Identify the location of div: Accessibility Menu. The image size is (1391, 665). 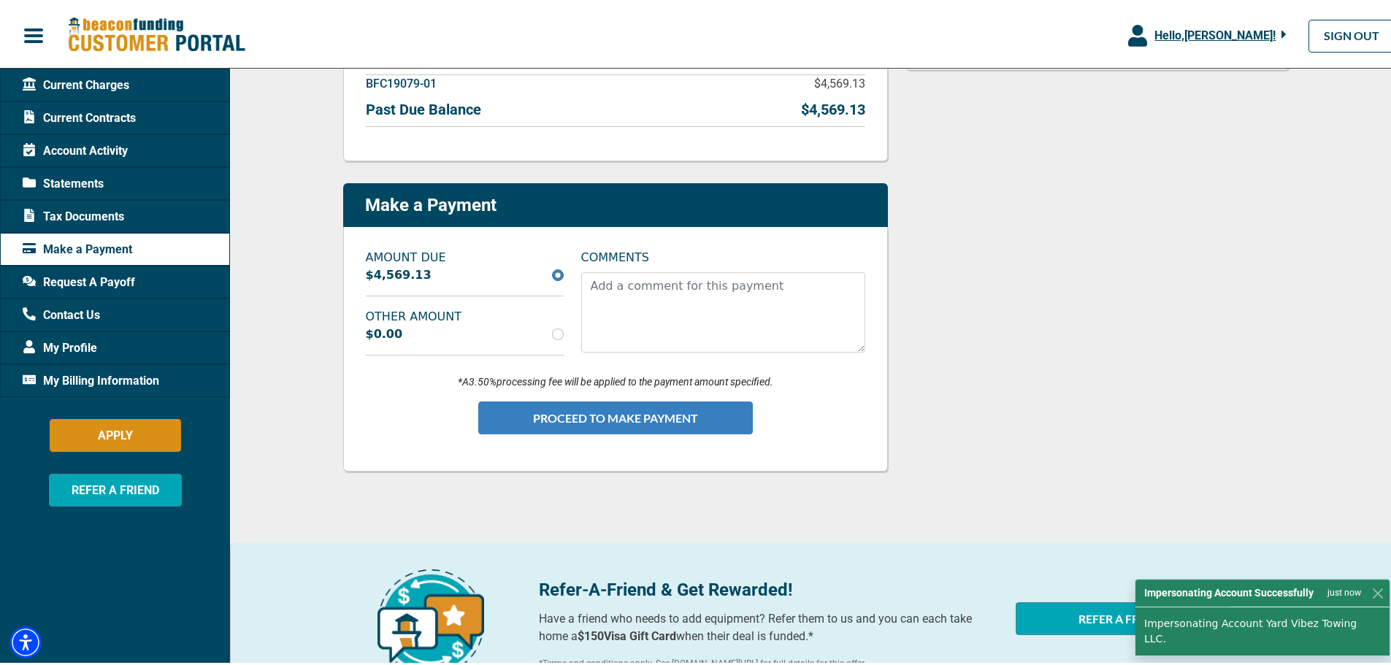
(26, 639).